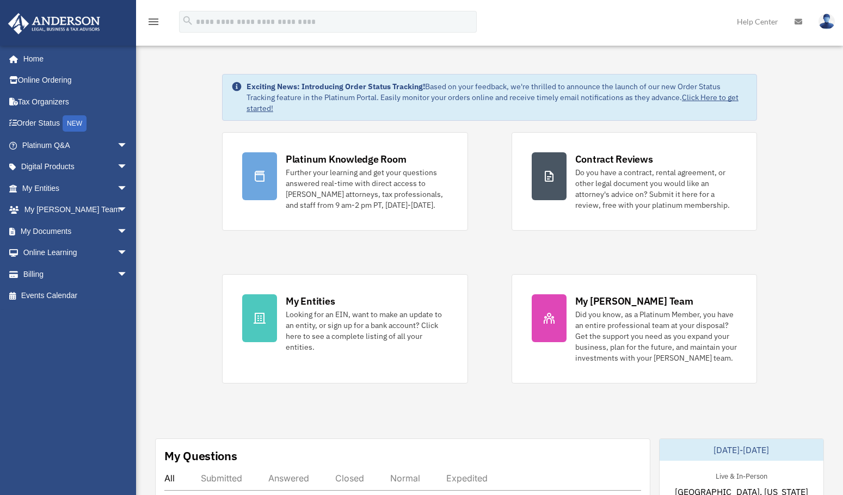  I want to click on i: menu, so click(153, 22).